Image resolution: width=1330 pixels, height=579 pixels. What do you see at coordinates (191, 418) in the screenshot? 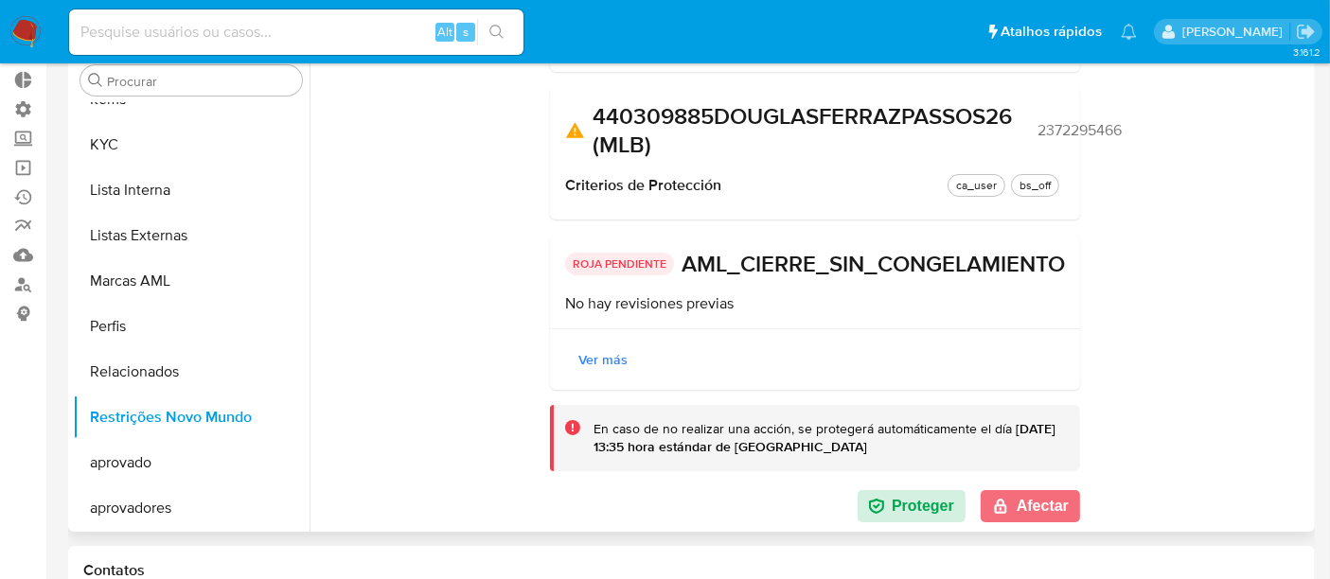
I see `button: Restrições Novo Mundo` at bounding box center [191, 418].